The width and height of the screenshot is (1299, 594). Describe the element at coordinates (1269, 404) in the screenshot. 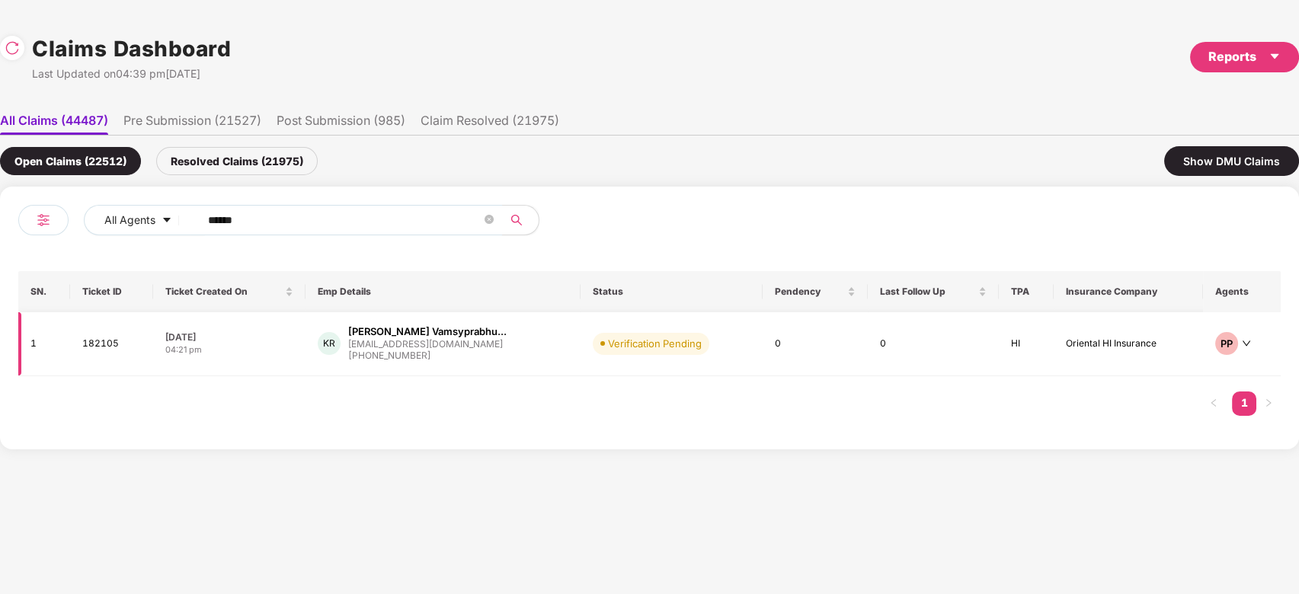

I see `li: Next Page` at that location.